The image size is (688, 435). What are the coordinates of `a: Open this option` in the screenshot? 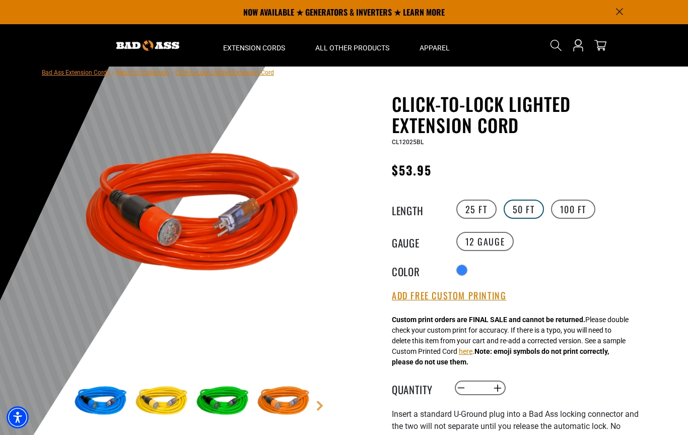 It's located at (578, 45).